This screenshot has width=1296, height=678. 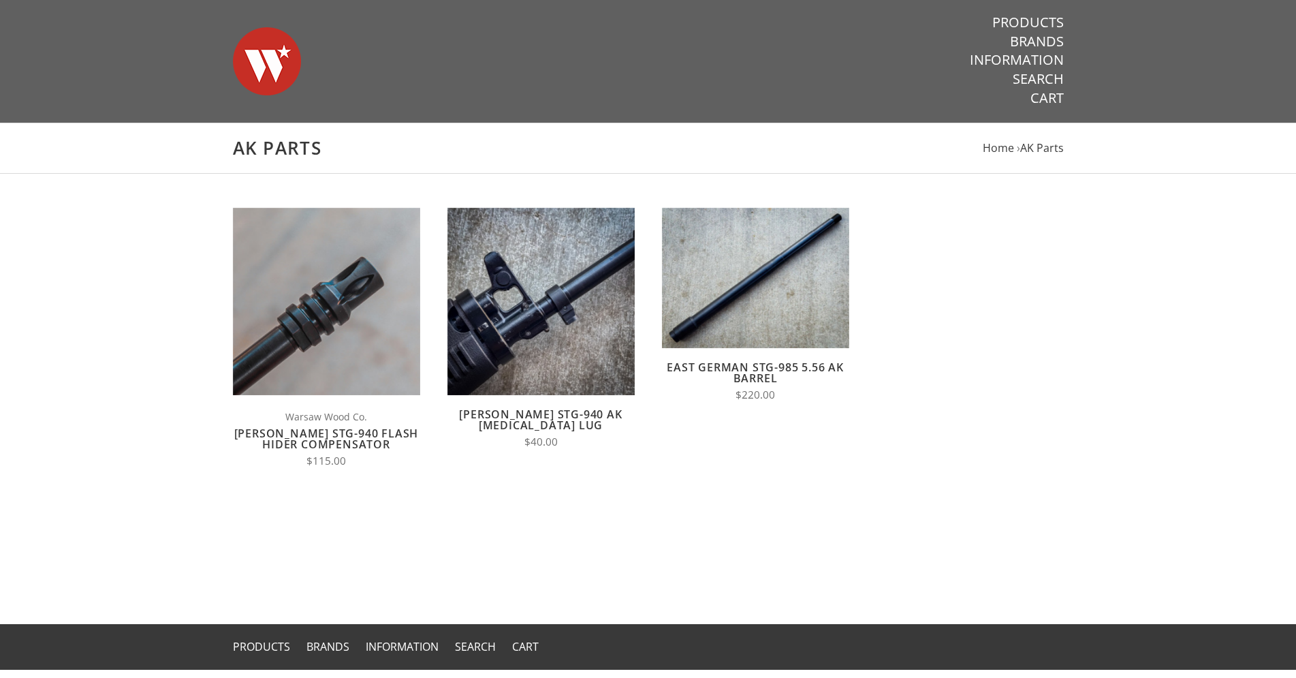 I want to click on a: East German STG-985 5.56 AK Barrel, so click(x=755, y=373).